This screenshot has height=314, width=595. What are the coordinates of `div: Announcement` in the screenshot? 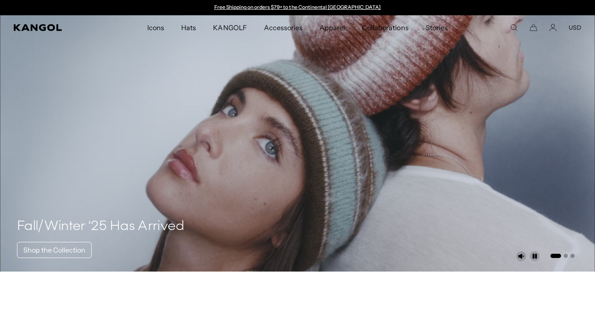 It's located at (297, 8).